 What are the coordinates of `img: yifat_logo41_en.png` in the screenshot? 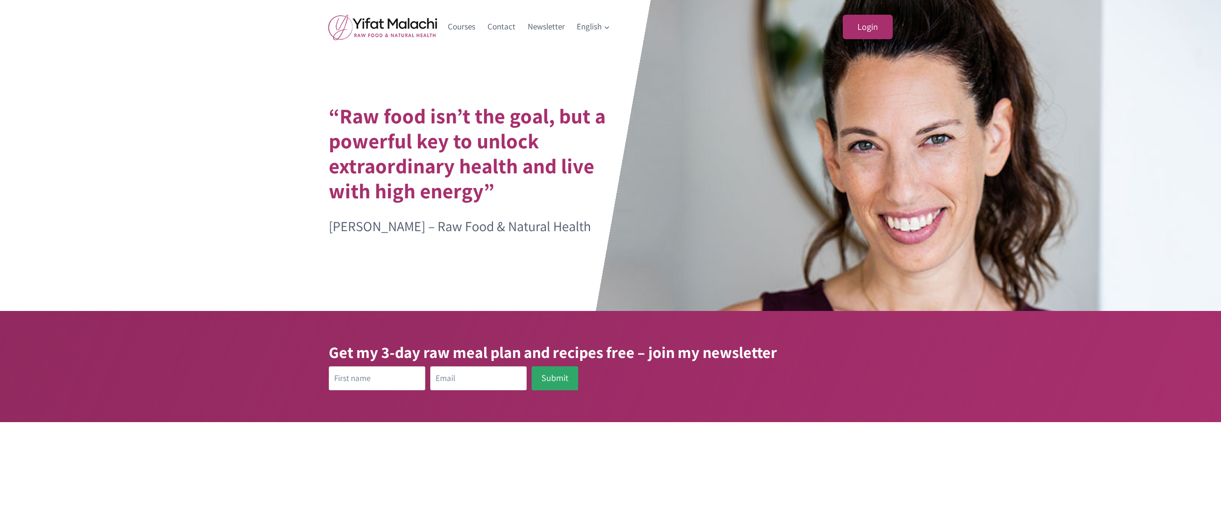 It's located at (383, 27).